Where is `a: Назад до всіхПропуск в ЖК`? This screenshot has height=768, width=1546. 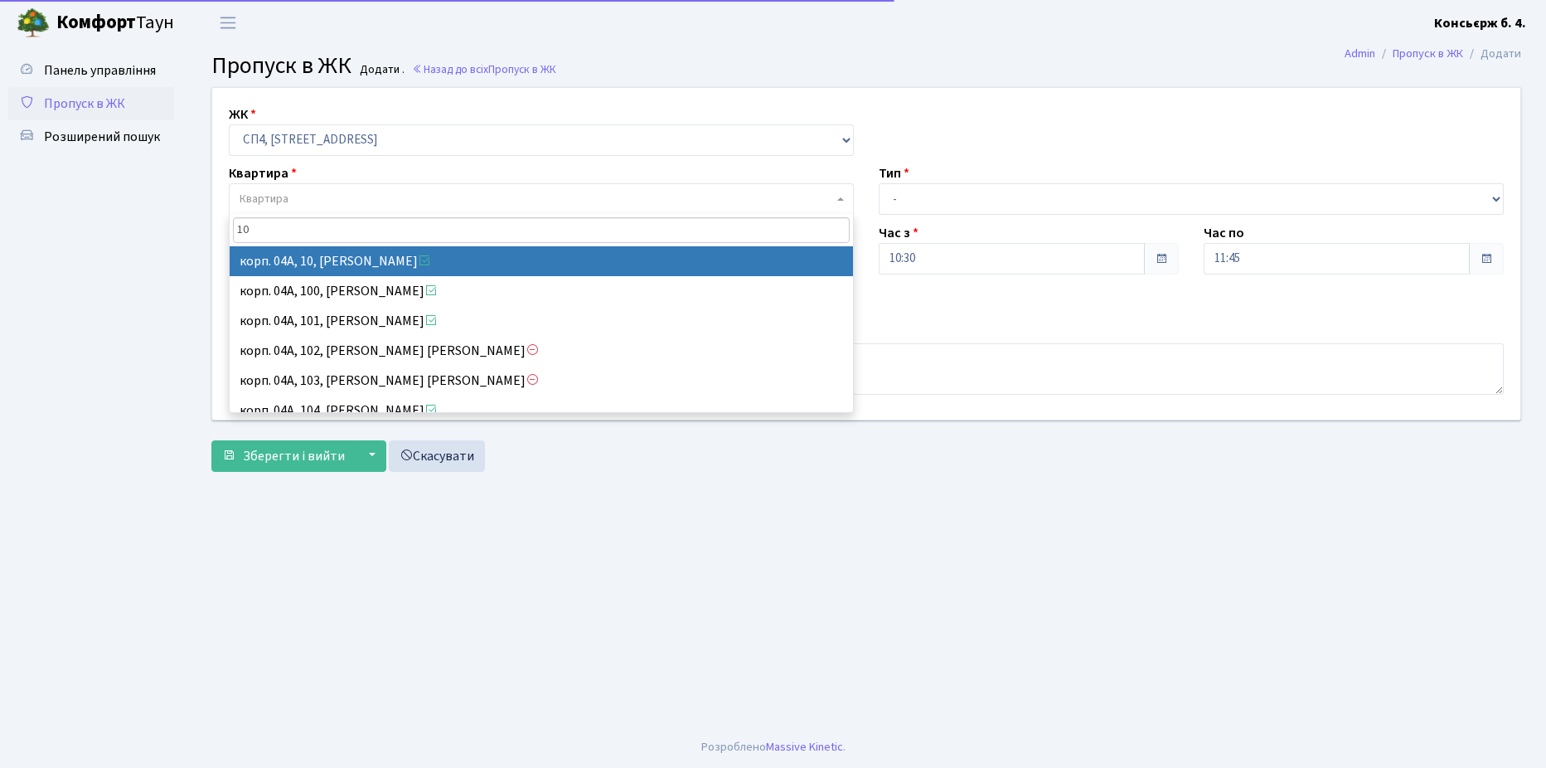 a: Назад до всіхПропуск в ЖК is located at coordinates (484, 69).